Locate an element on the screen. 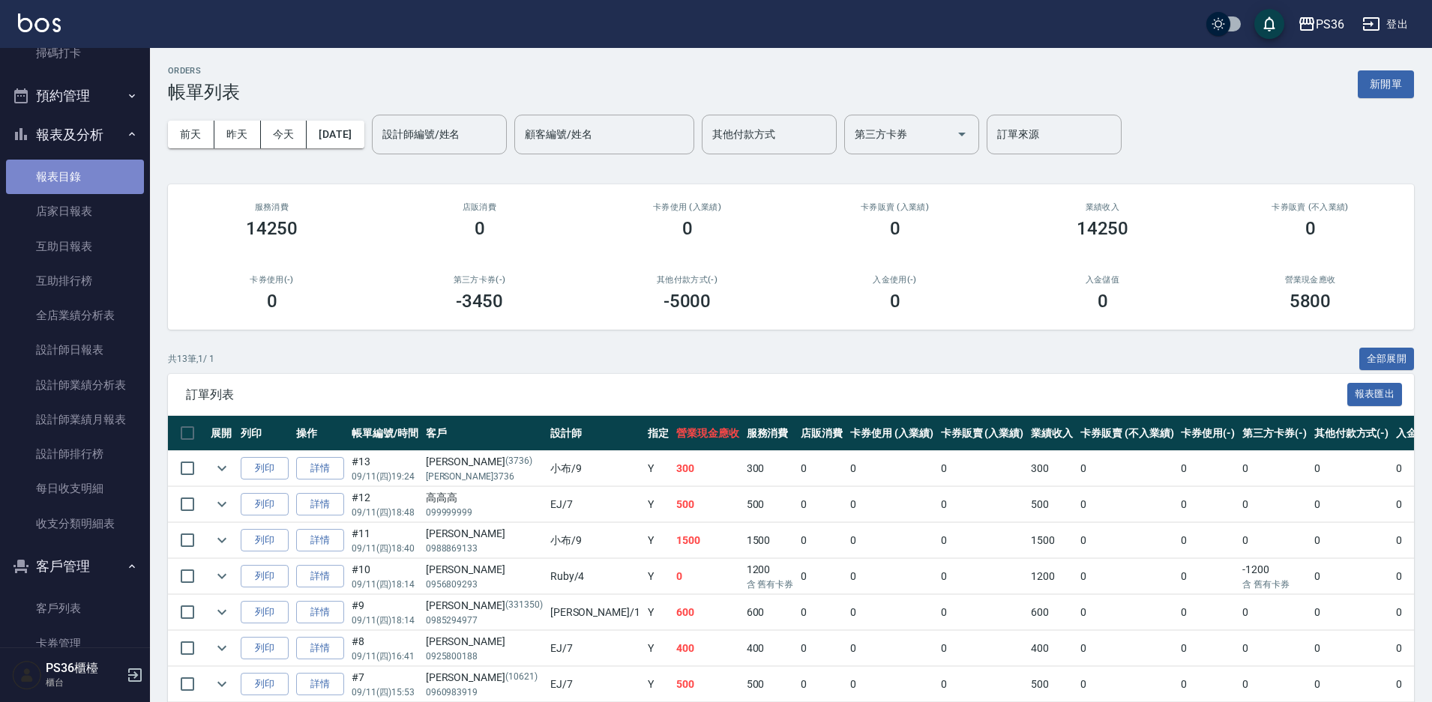 The height and width of the screenshot is (702, 1432). td: 小布 /9 is located at coordinates (595, 541).